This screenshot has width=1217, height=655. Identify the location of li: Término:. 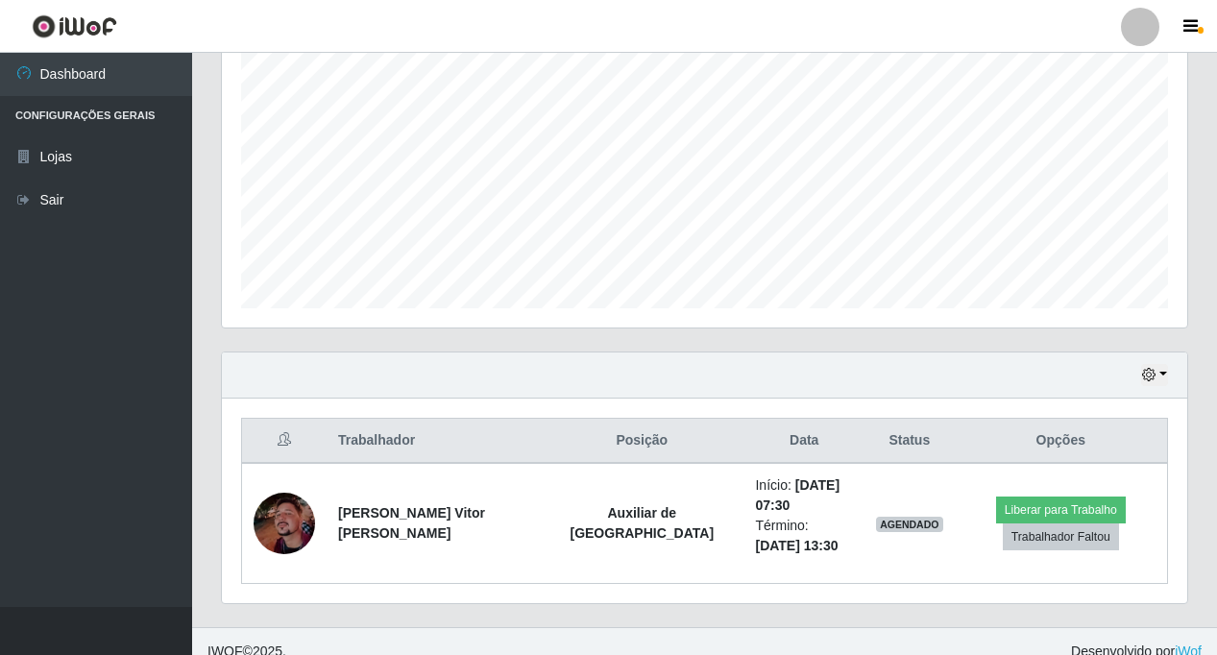
(803, 536).